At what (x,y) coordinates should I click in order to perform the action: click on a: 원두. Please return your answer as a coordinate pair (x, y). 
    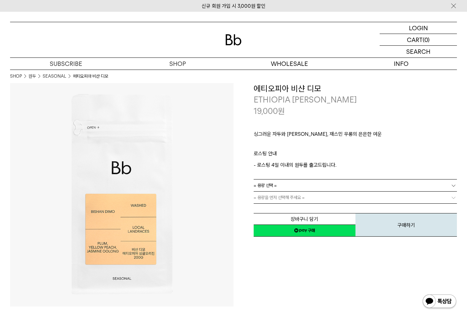
    Looking at the image, I should click on (32, 76).